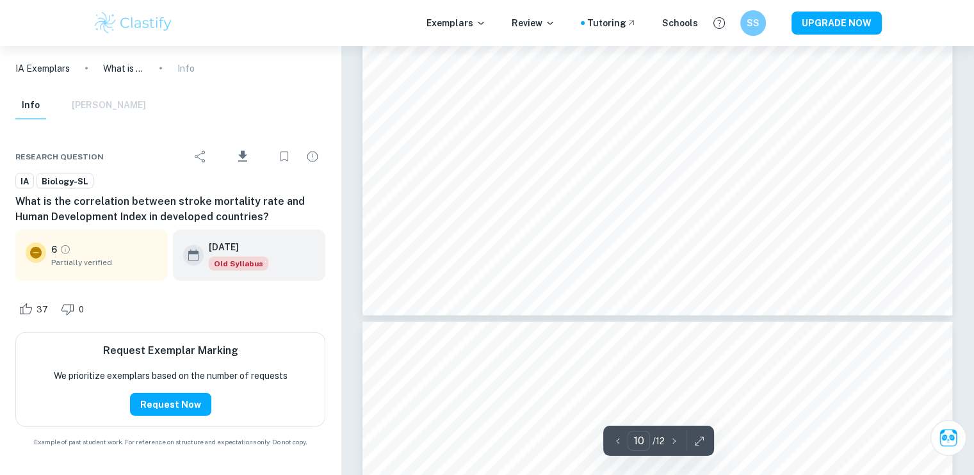  I want to click on div: Download, so click(242, 157).